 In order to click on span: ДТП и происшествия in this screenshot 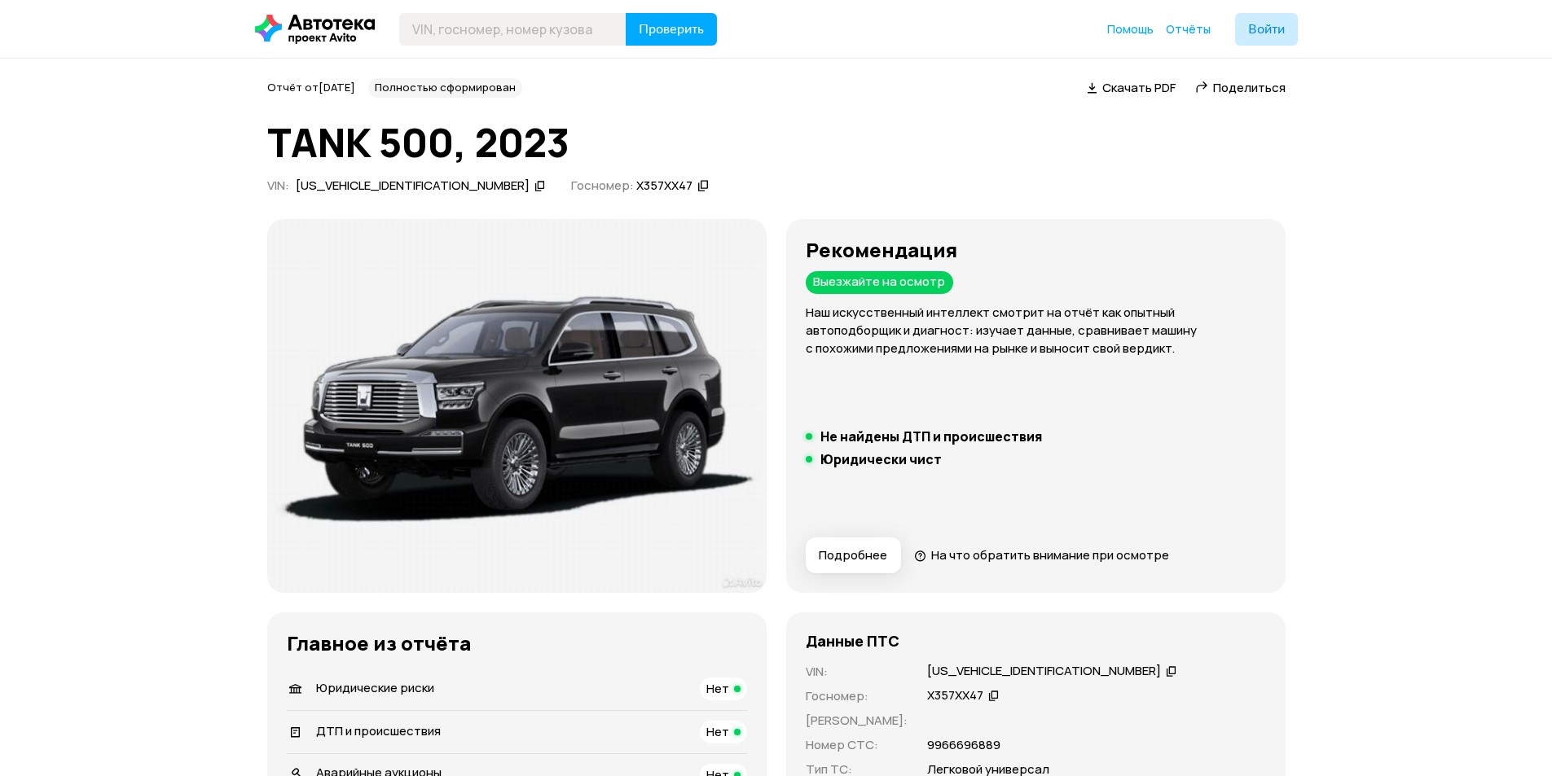, I will do `click(378, 731)`.